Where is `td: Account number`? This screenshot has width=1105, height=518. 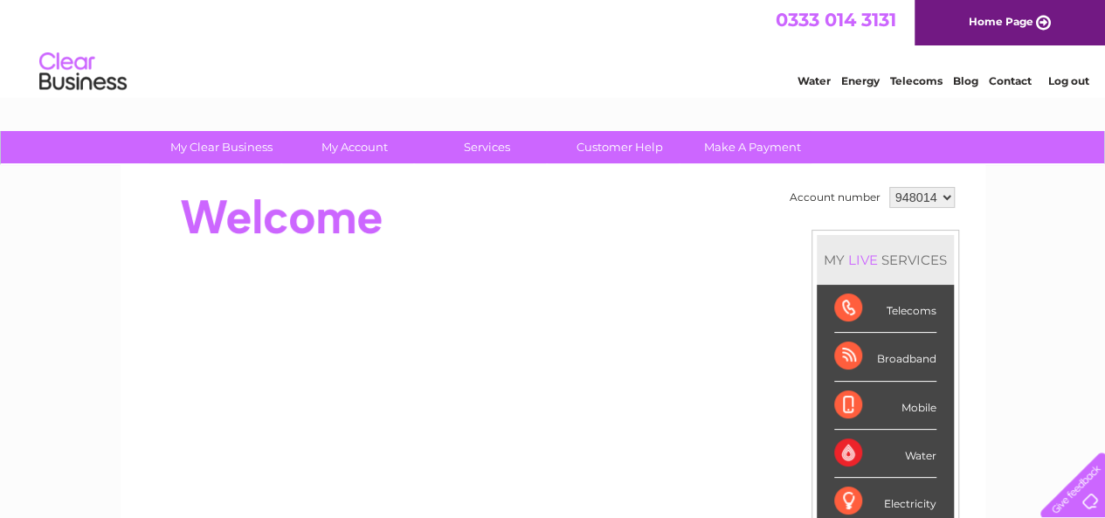
td: Account number is located at coordinates (835, 197).